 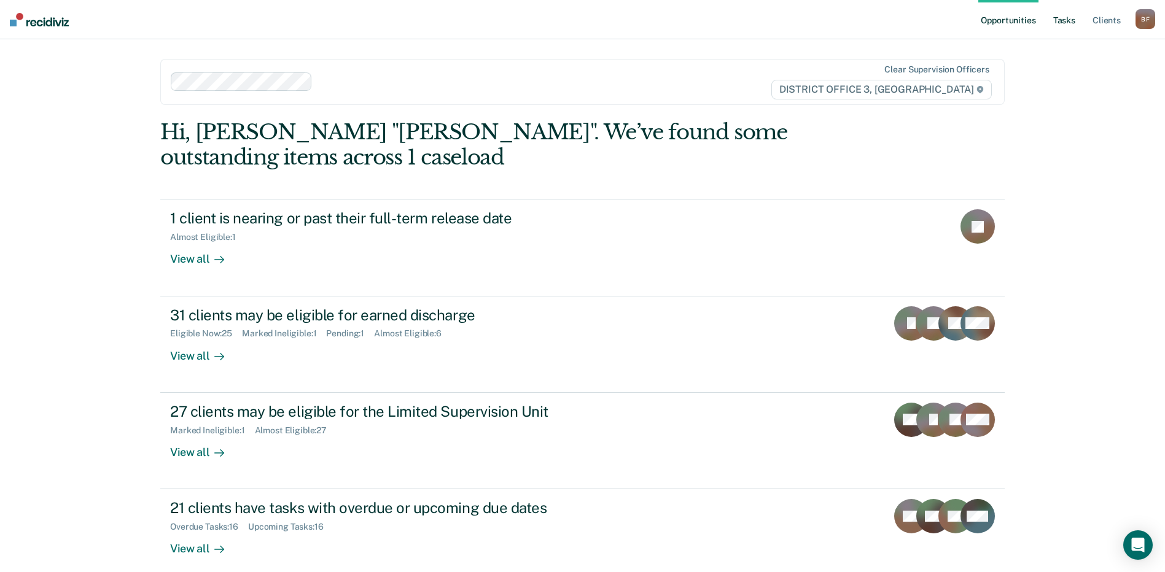 I want to click on a: 31 clients may be eligible for earned dischargeEligible Now:25Marked Ineligible:1Pending:1Almost ..., so click(x=582, y=345).